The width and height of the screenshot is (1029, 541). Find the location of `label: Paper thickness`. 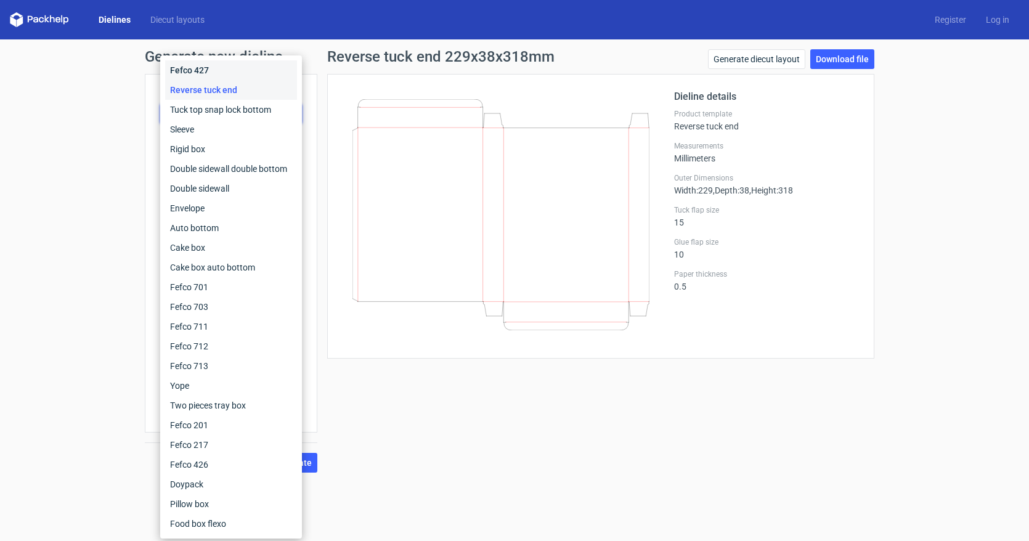

label: Paper thickness is located at coordinates (766, 274).